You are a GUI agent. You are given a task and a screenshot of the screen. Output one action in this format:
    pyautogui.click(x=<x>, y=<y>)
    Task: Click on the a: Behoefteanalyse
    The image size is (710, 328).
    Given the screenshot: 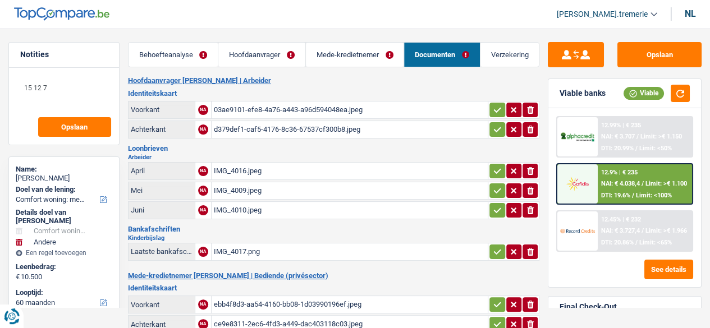 What is the action you would take?
    pyautogui.click(x=173, y=54)
    